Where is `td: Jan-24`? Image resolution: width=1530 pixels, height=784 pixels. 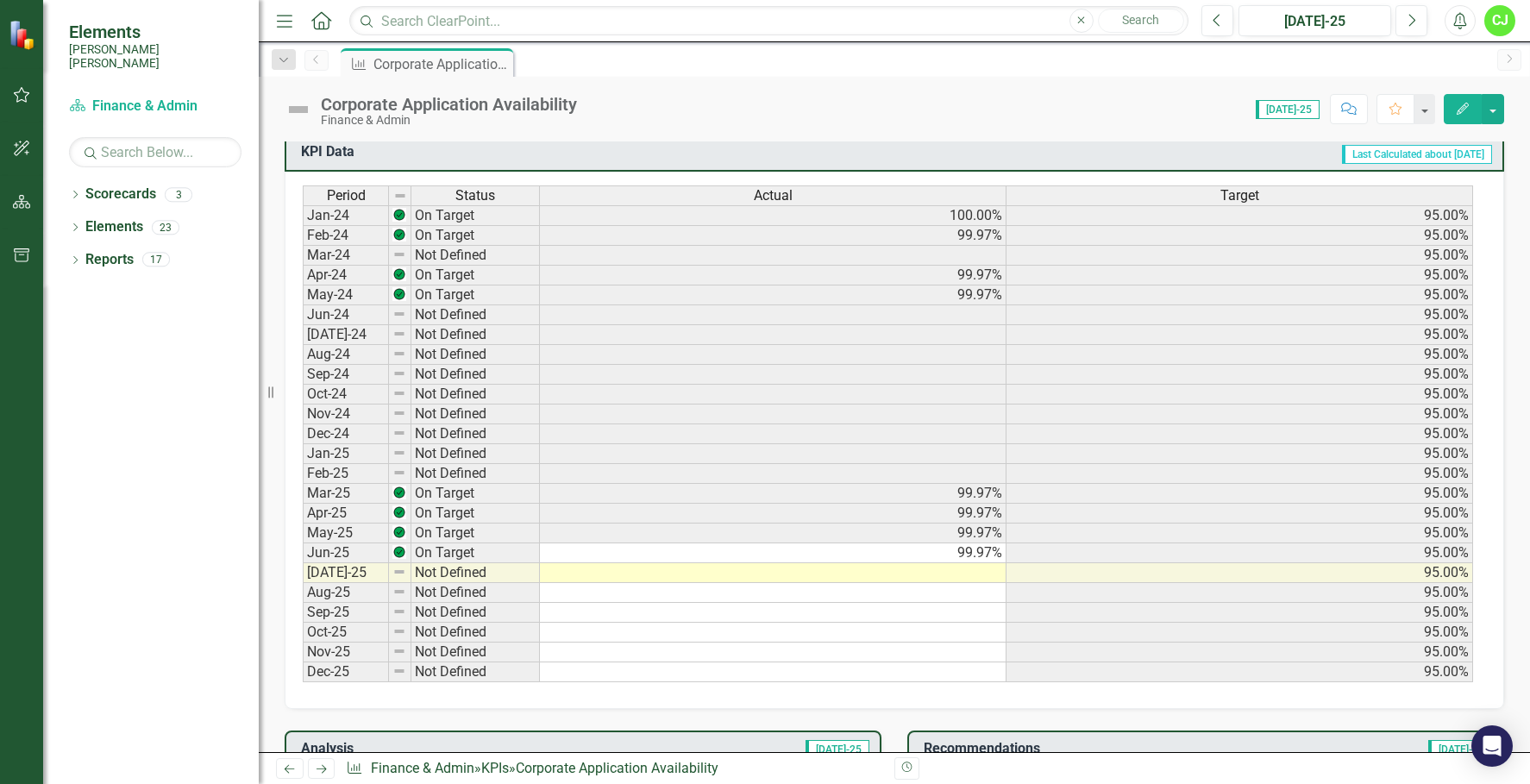
td: Jan-24 is located at coordinates (346, 216).